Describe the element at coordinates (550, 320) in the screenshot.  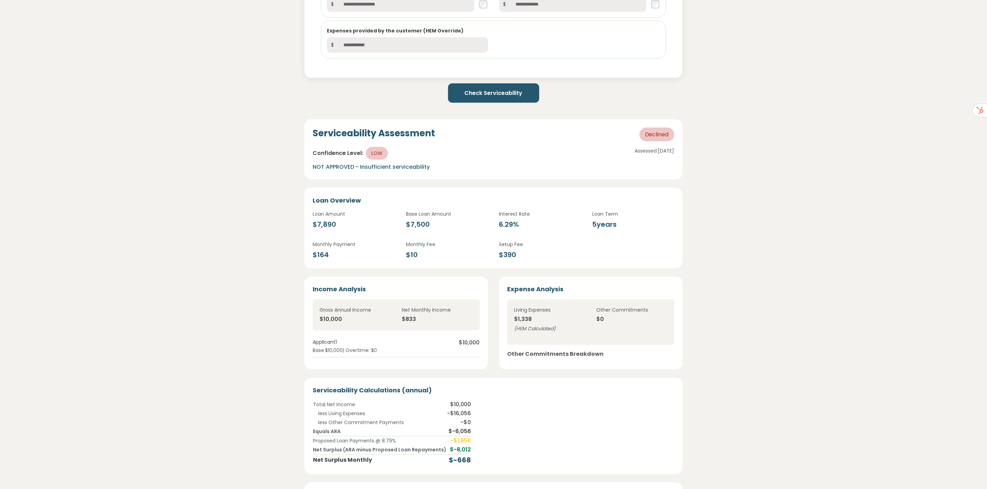
I see `div: $1,338` at that location.